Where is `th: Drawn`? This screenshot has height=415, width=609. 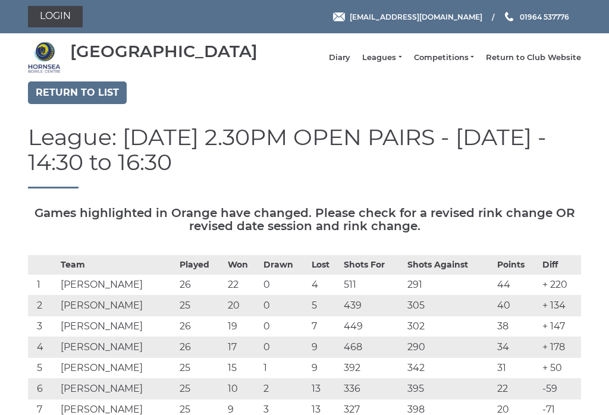
th: Drawn is located at coordinates (284, 265).